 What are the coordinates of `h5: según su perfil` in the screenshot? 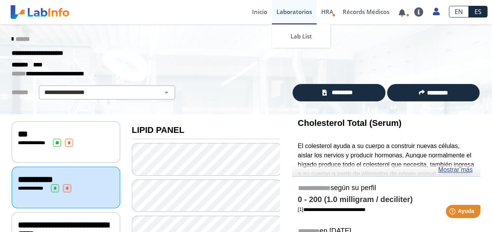 It's located at (386, 188).